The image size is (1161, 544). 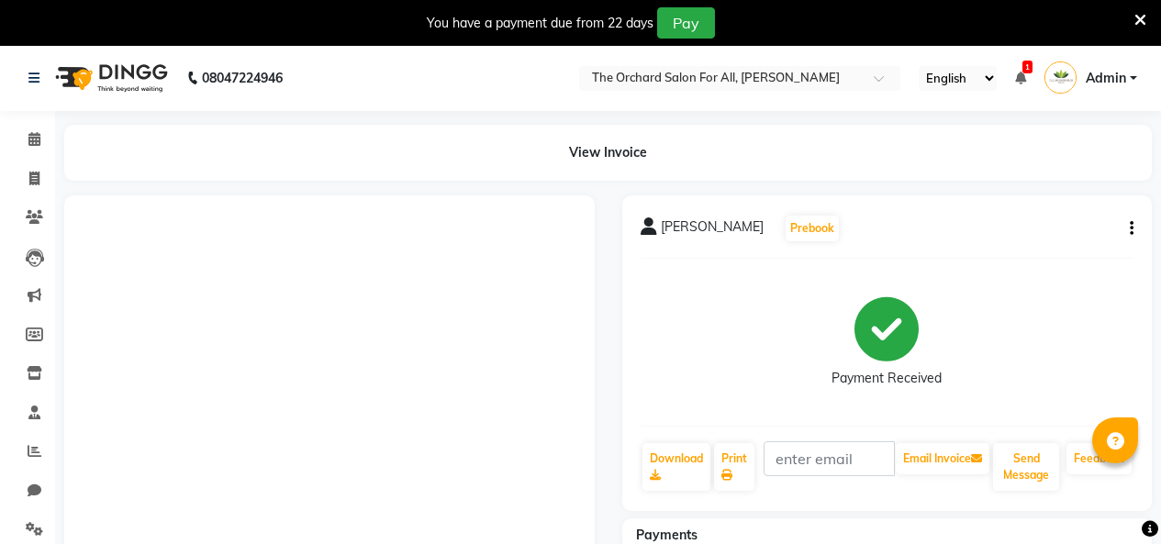 What do you see at coordinates (607, 152) in the screenshot?
I see `div: View Invoice` at bounding box center [607, 152].